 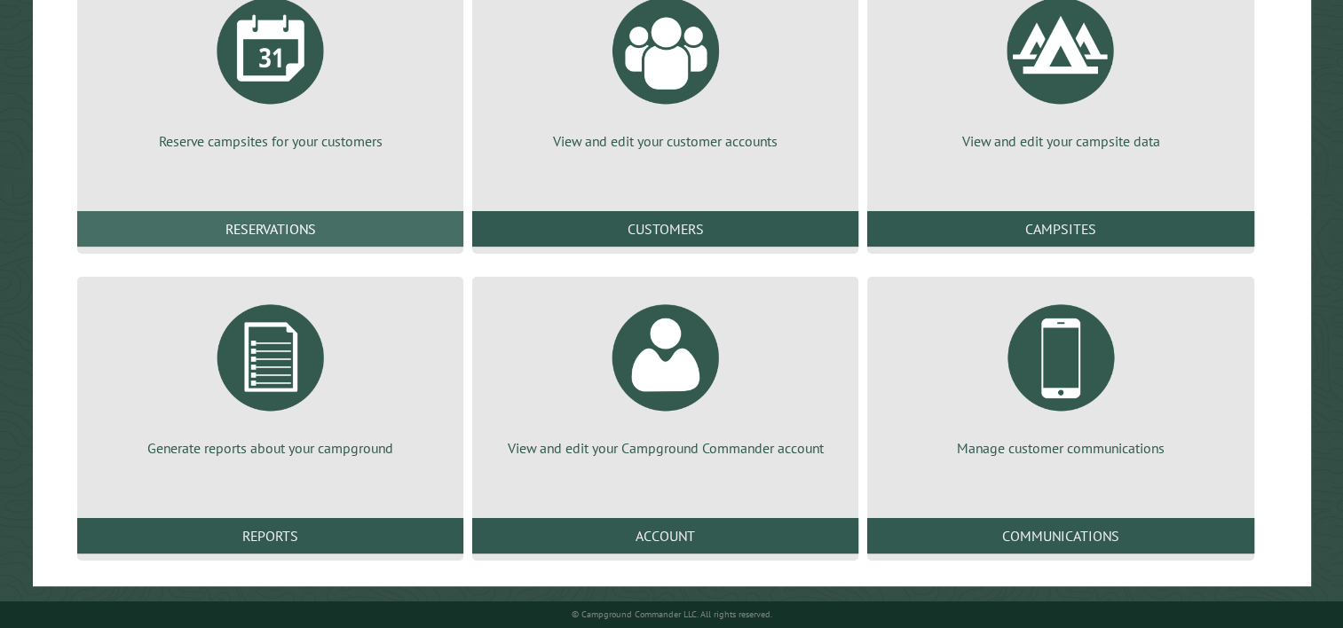 What do you see at coordinates (1060, 229) in the screenshot?
I see `a: Campsites` at bounding box center [1060, 229].